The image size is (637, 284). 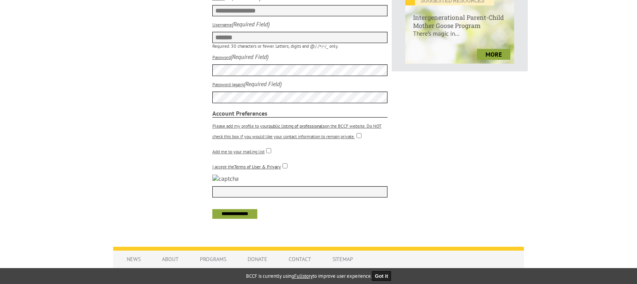 I want to click on button: Got it, so click(x=382, y=276).